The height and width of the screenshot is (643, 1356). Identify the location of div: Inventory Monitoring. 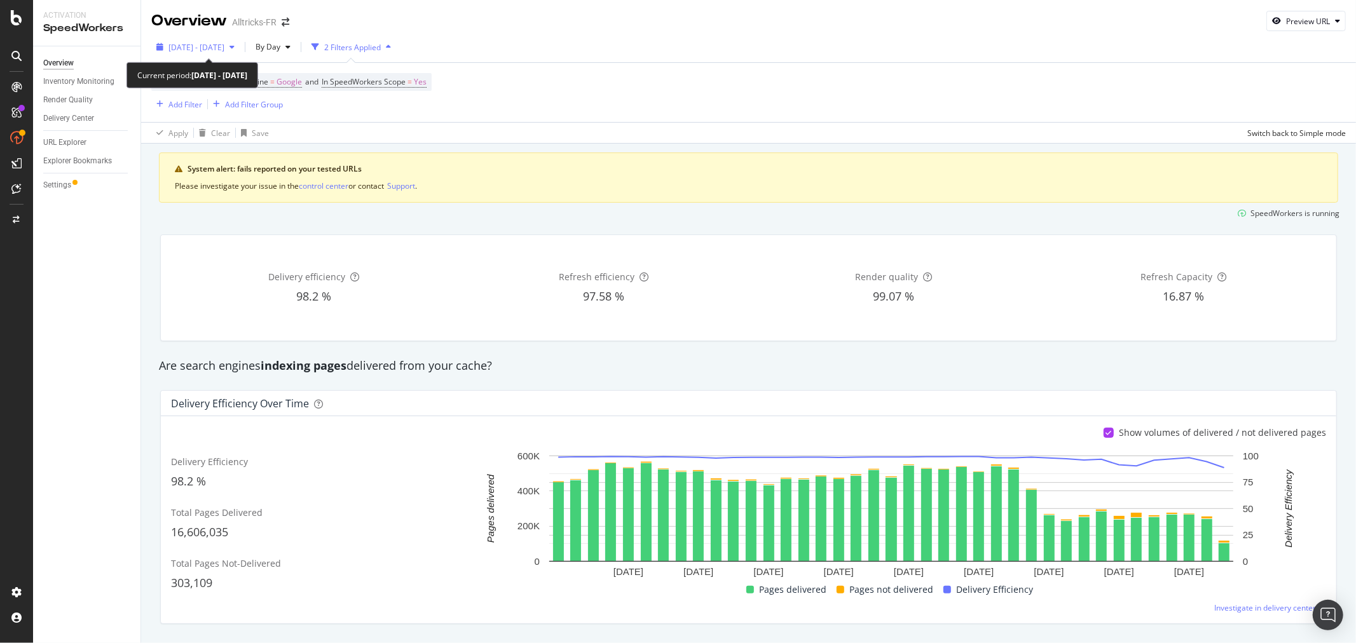
(79, 81).